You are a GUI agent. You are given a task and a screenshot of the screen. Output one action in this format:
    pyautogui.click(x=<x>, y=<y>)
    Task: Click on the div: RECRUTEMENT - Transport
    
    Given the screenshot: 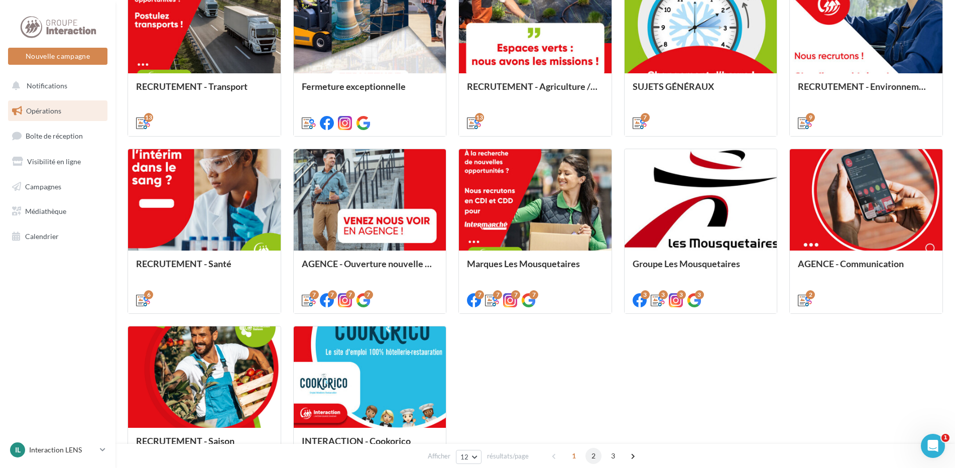 What is the action you would take?
    pyautogui.click(x=204, y=91)
    